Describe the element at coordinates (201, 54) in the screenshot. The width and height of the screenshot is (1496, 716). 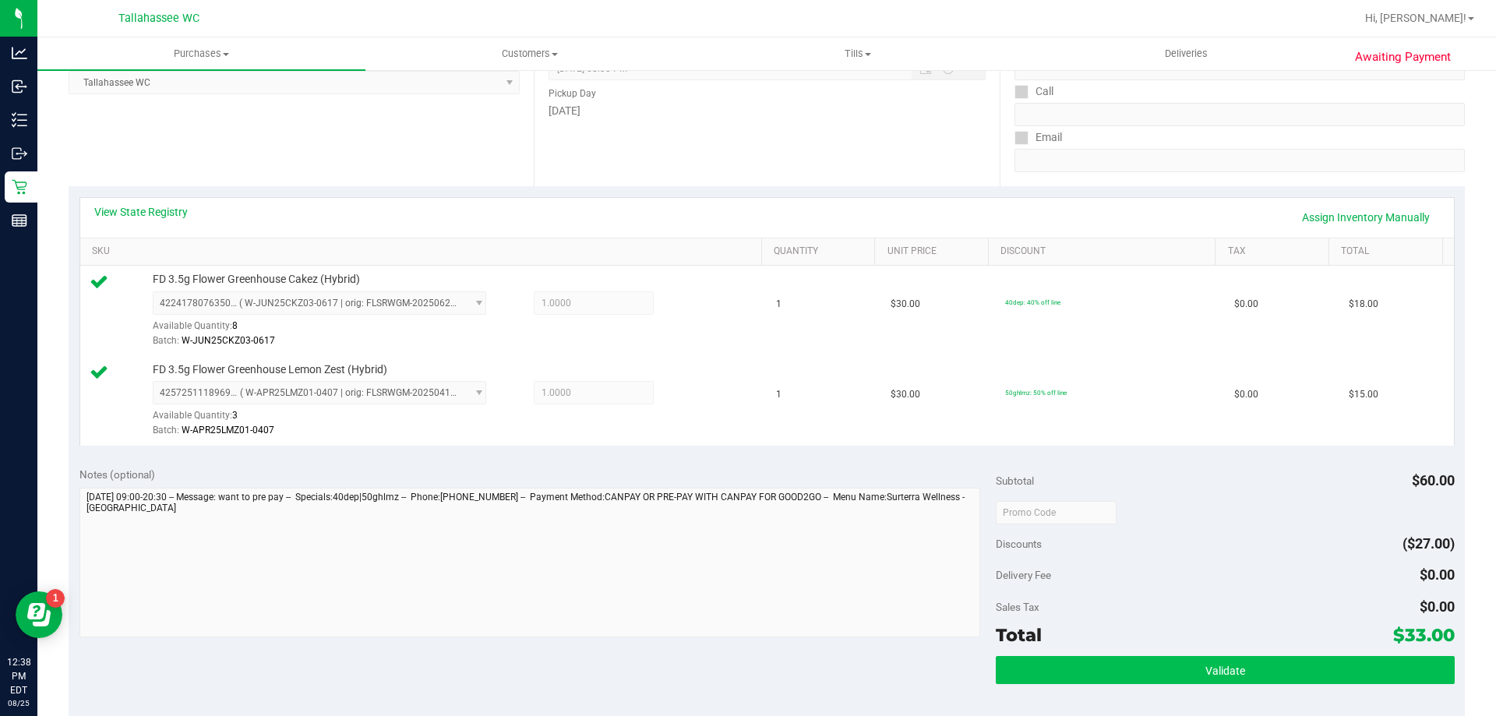
I see `span: Purchases` at that location.